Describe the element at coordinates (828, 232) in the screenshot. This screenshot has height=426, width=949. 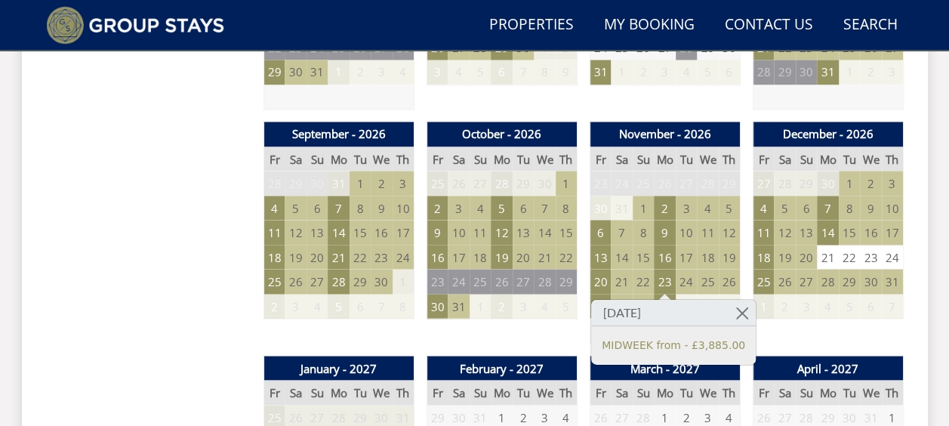
I see `td: 14` at that location.